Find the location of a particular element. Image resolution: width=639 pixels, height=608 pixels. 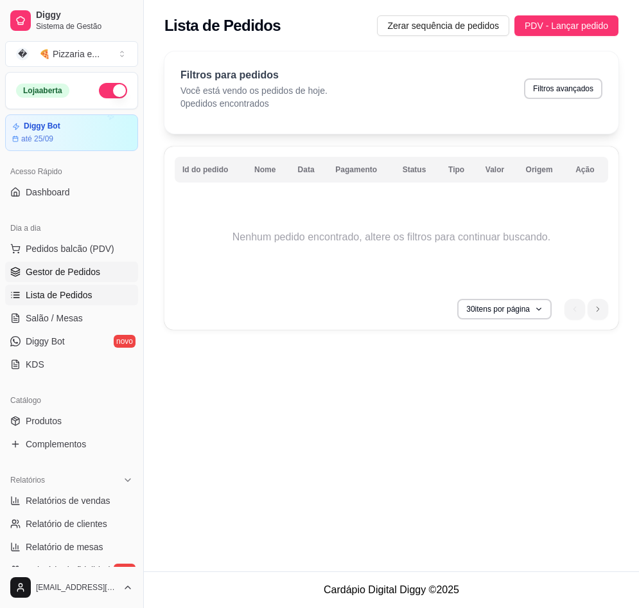

span: Pedidos balcão (PDV) is located at coordinates (70, 249).